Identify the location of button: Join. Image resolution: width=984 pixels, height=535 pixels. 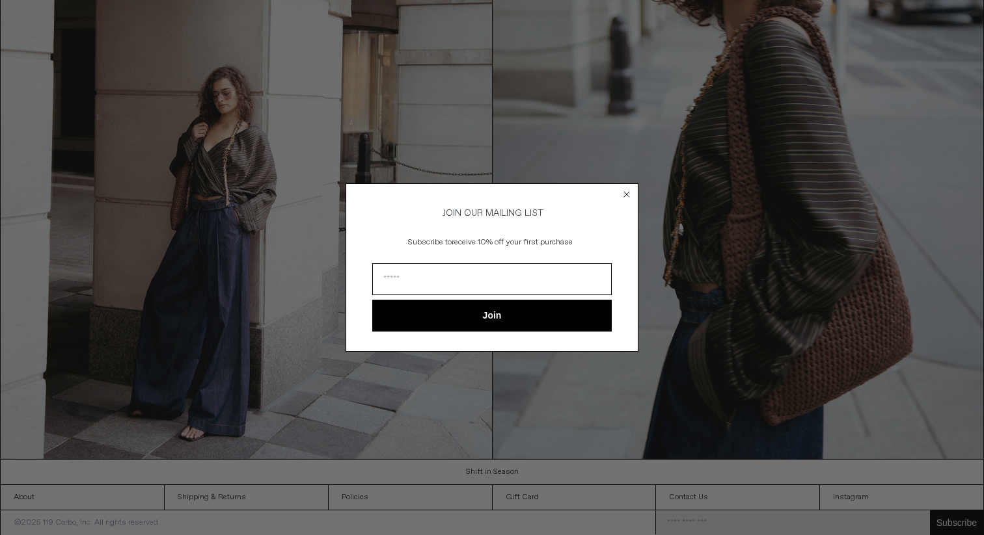
(492, 316).